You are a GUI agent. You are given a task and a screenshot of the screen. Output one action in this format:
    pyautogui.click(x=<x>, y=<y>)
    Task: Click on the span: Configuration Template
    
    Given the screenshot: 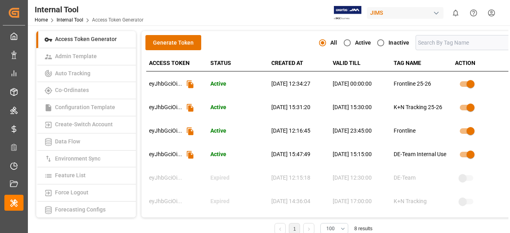 What is the action you would take?
    pyautogui.click(x=85, y=107)
    